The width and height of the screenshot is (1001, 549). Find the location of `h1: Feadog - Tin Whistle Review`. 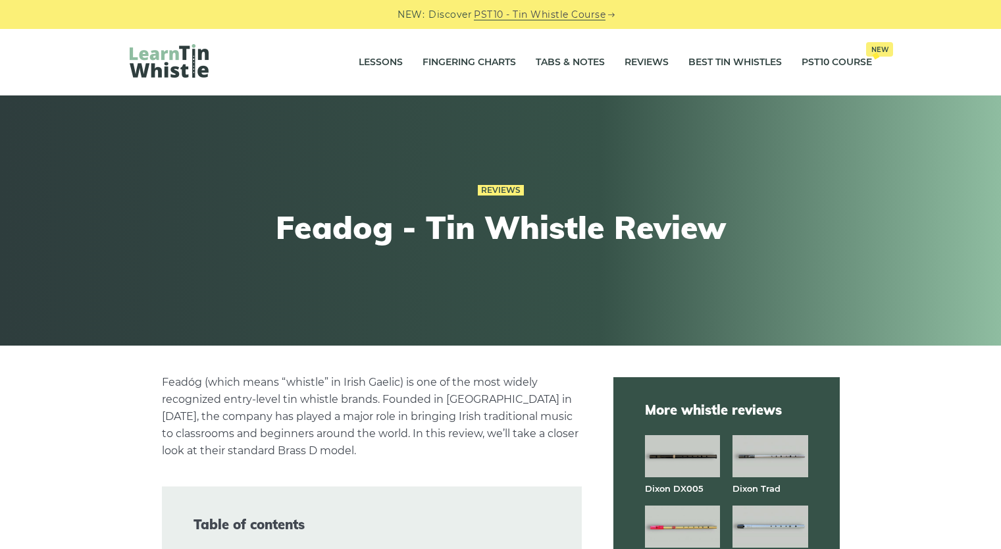

h1: Feadog - Tin Whistle Review is located at coordinates (501, 228).